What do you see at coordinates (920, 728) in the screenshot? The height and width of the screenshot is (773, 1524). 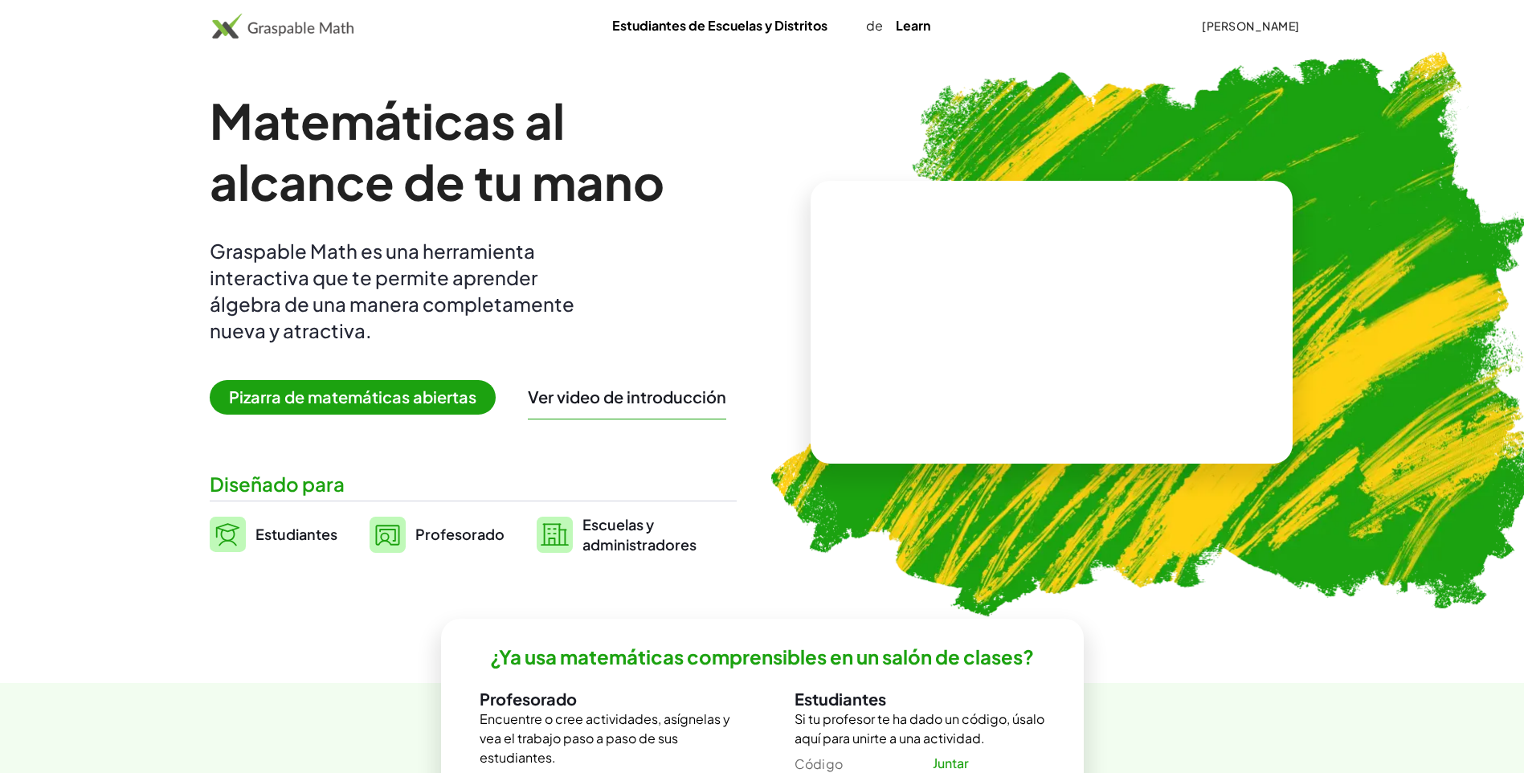 I see `p: Si tu profesor te ha dado un código, úsalo aquí para unirte a una actividad.` at bounding box center [920, 728].